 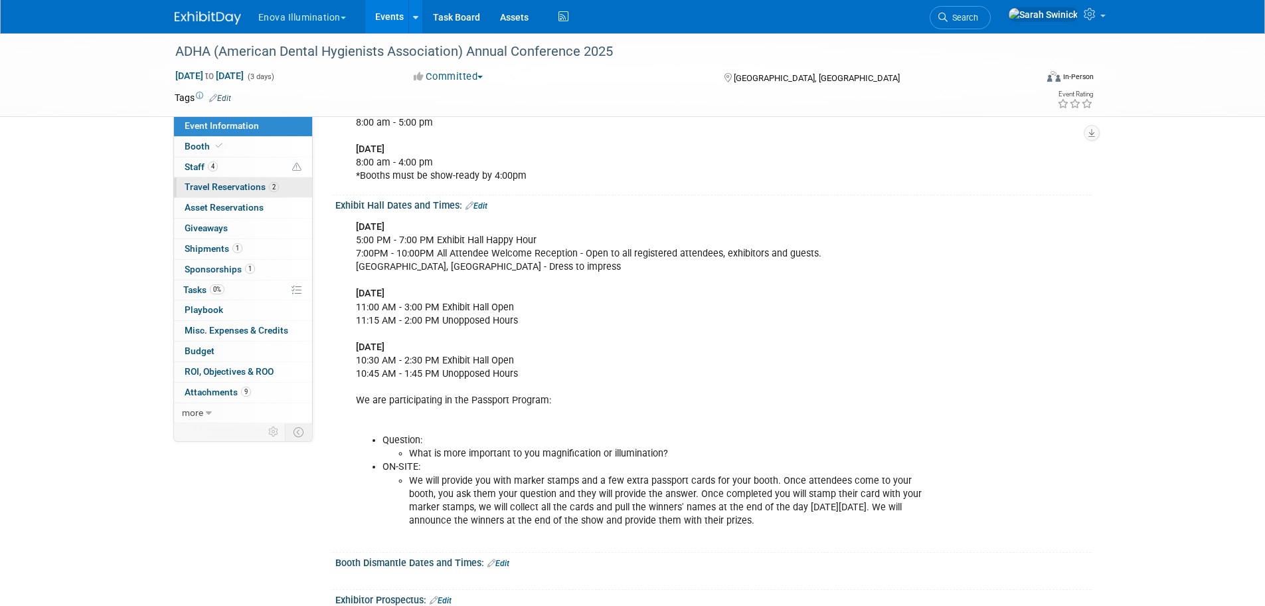 What do you see at coordinates (963, 17) in the screenshot?
I see `span: Search` at bounding box center [963, 17].